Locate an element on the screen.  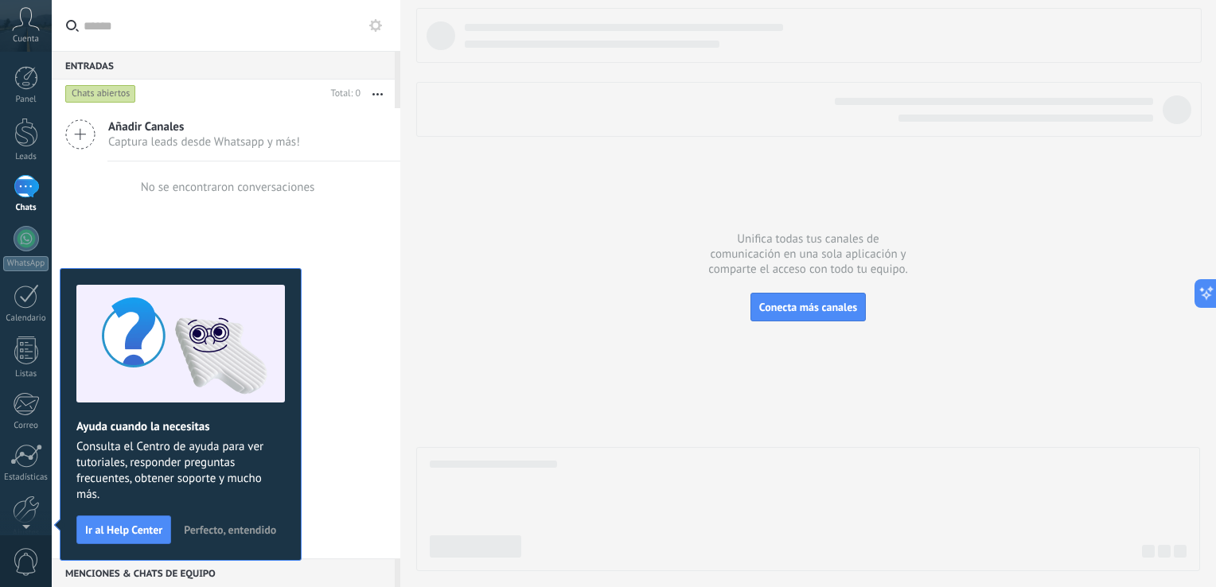
div: Chats is located at coordinates (26, 208).